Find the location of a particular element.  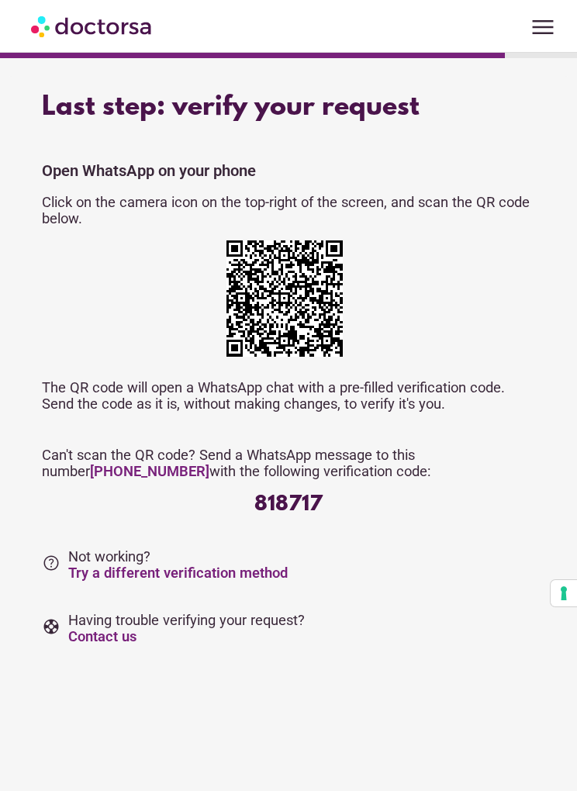

p: The QR code will open a WhatsApp chat with a pre-filled verification code. Send the code as it is... is located at coordinates (288, 396).